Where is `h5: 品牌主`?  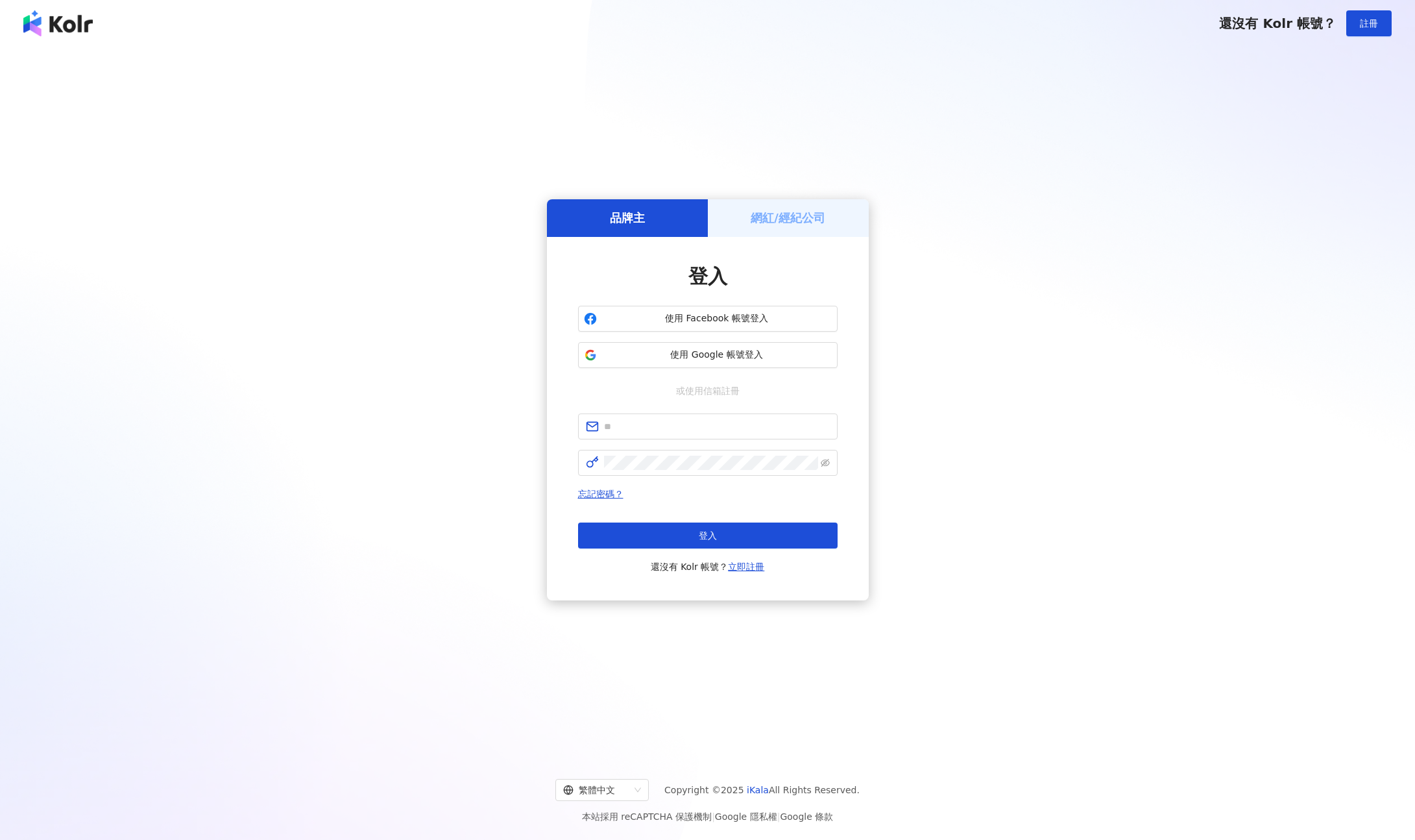 h5: 品牌主 is located at coordinates (627, 218).